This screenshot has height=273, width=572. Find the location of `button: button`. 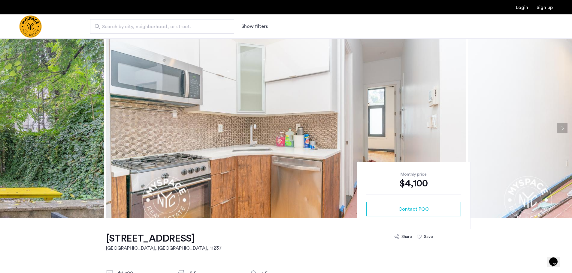

button: button is located at coordinates (413, 209).